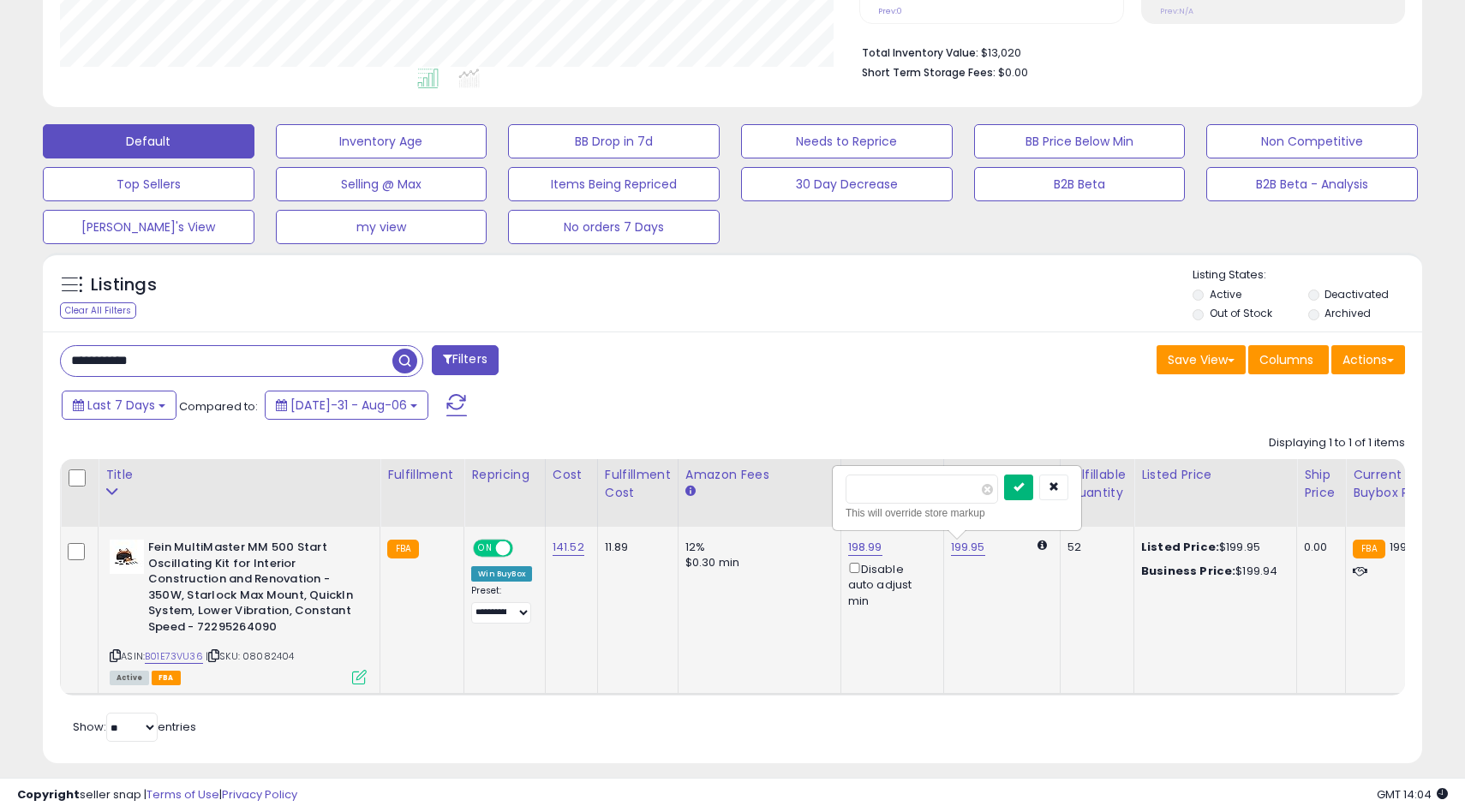 The width and height of the screenshot is (1465, 812). I want to click on div: seller snap | |, so click(157, 795).